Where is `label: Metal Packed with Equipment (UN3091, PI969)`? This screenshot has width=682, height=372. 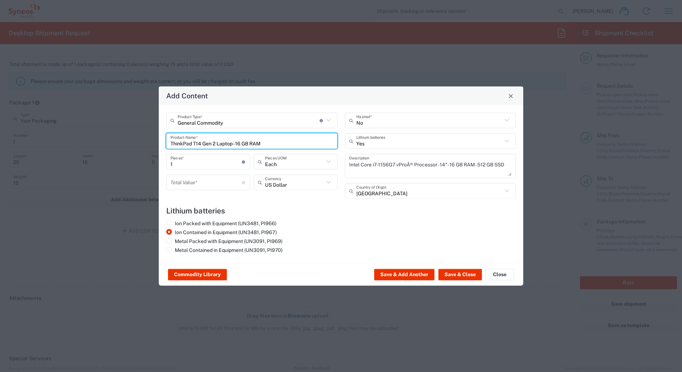
label: Metal Packed with Equipment (UN3091, PI969) is located at coordinates (224, 241).